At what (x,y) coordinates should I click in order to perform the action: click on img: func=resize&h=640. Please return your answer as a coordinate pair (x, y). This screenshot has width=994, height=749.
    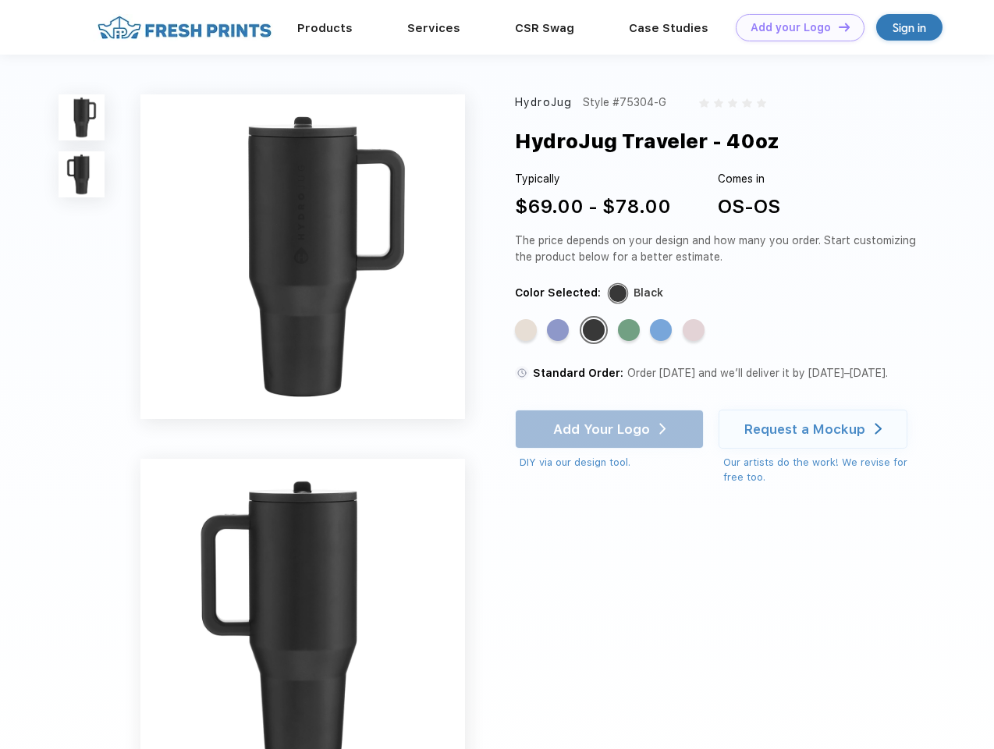
    Looking at the image, I should click on (303, 257).